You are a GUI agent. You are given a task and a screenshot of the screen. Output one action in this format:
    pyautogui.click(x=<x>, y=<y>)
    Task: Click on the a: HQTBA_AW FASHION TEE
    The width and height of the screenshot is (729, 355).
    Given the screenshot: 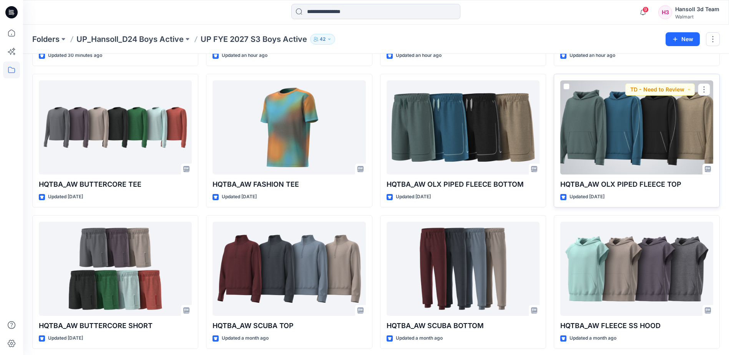 What is the action you would take?
    pyautogui.click(x=289, y=127)
    